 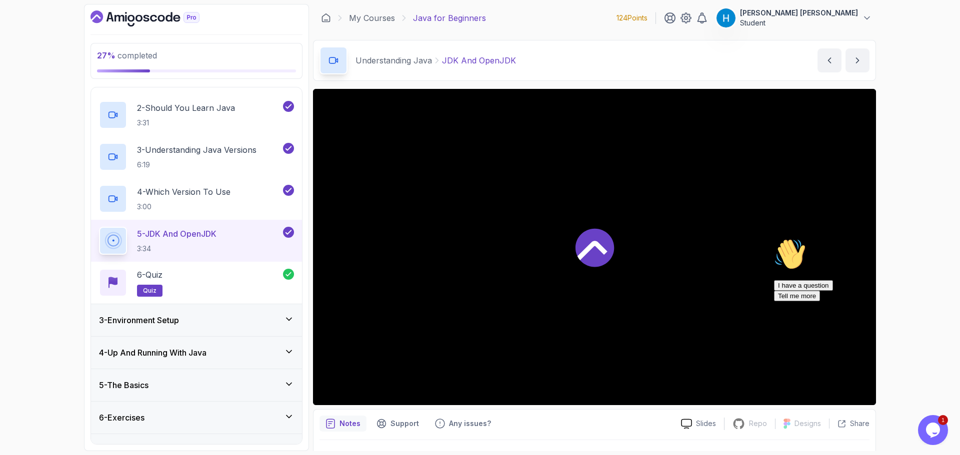 What do you see at coordinates (726, 18) in the screenshot?
I see `img: user profile image` at bounding box center [726, 18].